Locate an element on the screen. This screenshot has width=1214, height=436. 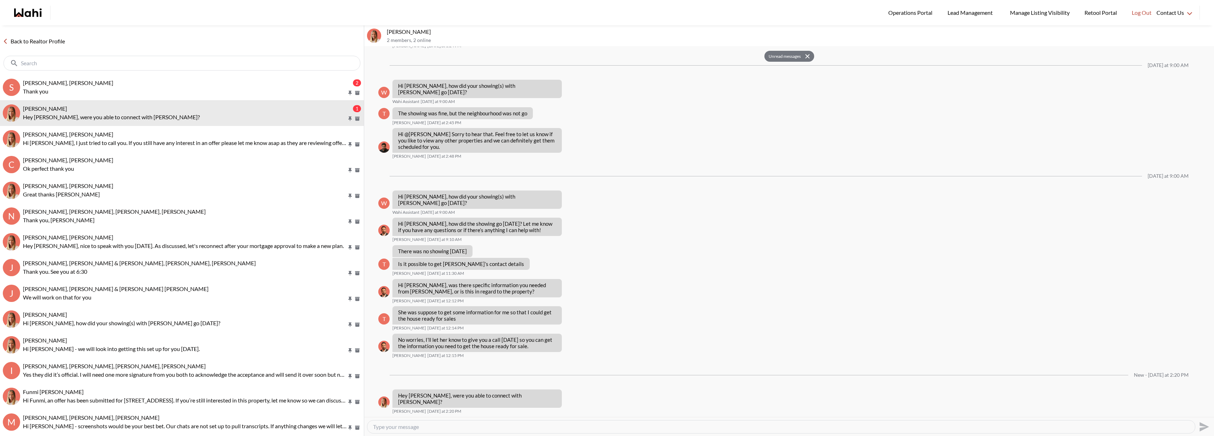
img: E is located at coordinates (11, 139).